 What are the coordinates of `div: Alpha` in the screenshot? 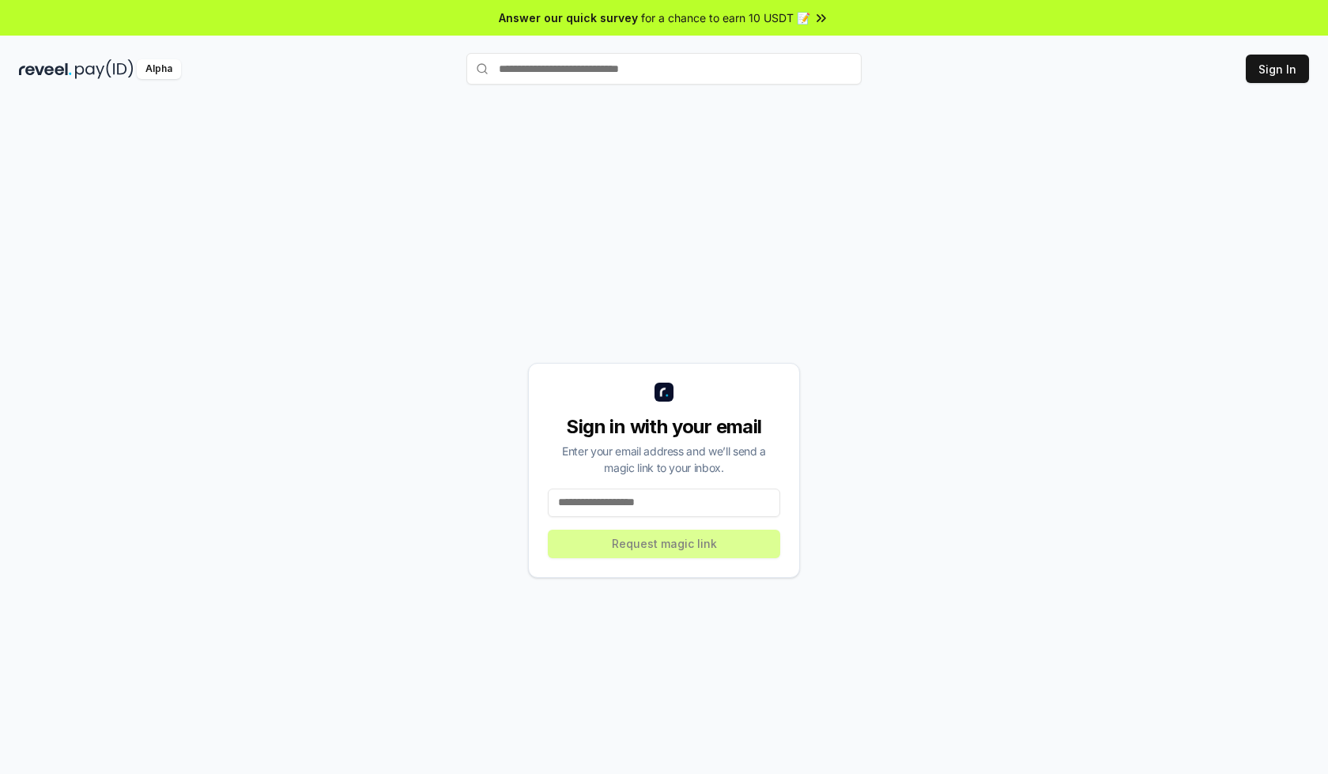 It's located at (159, 69).